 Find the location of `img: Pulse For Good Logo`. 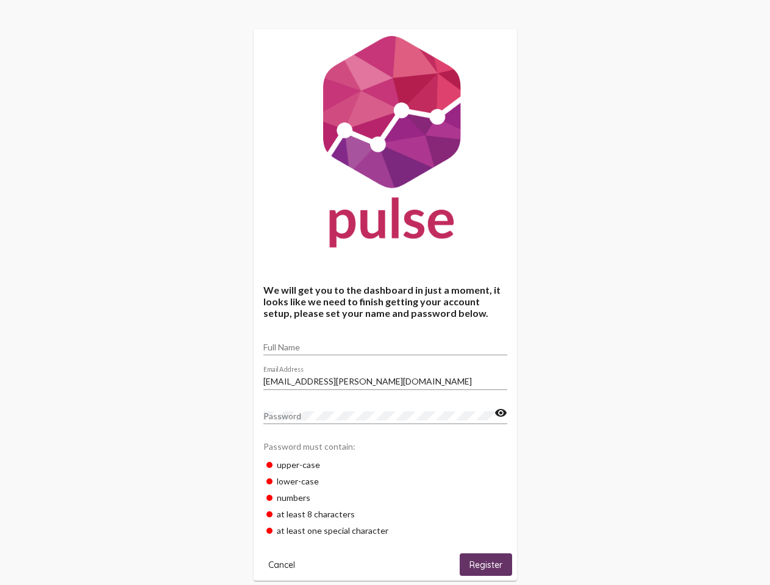

img: Pulse For Good Logo is located at coordinates (385, 144).